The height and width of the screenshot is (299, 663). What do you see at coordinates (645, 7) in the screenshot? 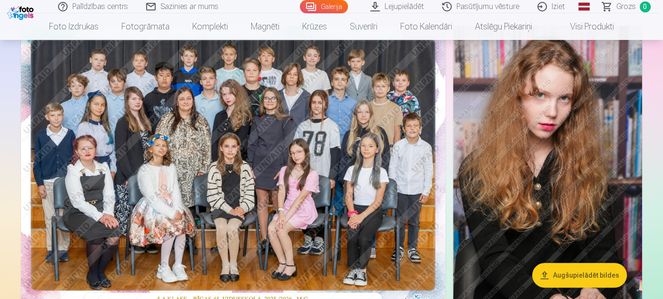
I see `span: 0` at bounding box center [645, 7].